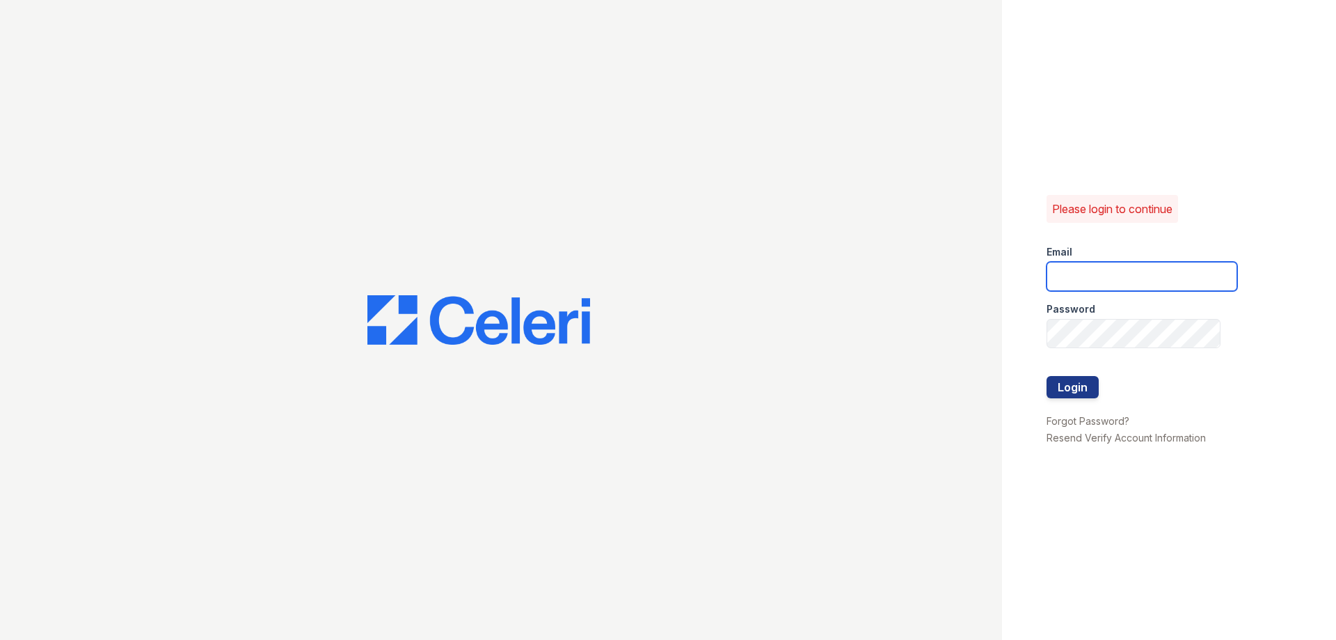 The width and height of the screenshot is (1336, 640). What do you see at coordinates (1126, 437) in the screenshot?
I see `a: Resend Verify Account Information` at bounding box center [1126, 437].